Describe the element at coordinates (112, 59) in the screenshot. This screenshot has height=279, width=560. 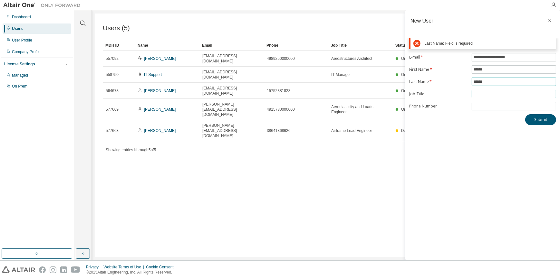
I see `span: 557092` at that location.